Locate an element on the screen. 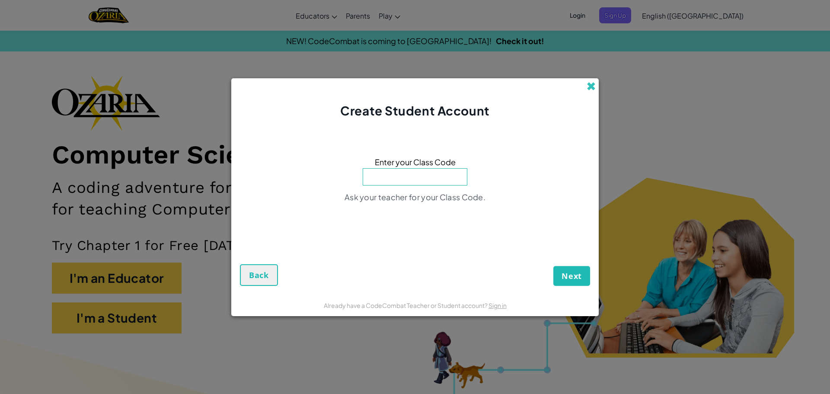  span: Already have a CodeCombat Teacher or Student account? is located at coordinates (406, 305).